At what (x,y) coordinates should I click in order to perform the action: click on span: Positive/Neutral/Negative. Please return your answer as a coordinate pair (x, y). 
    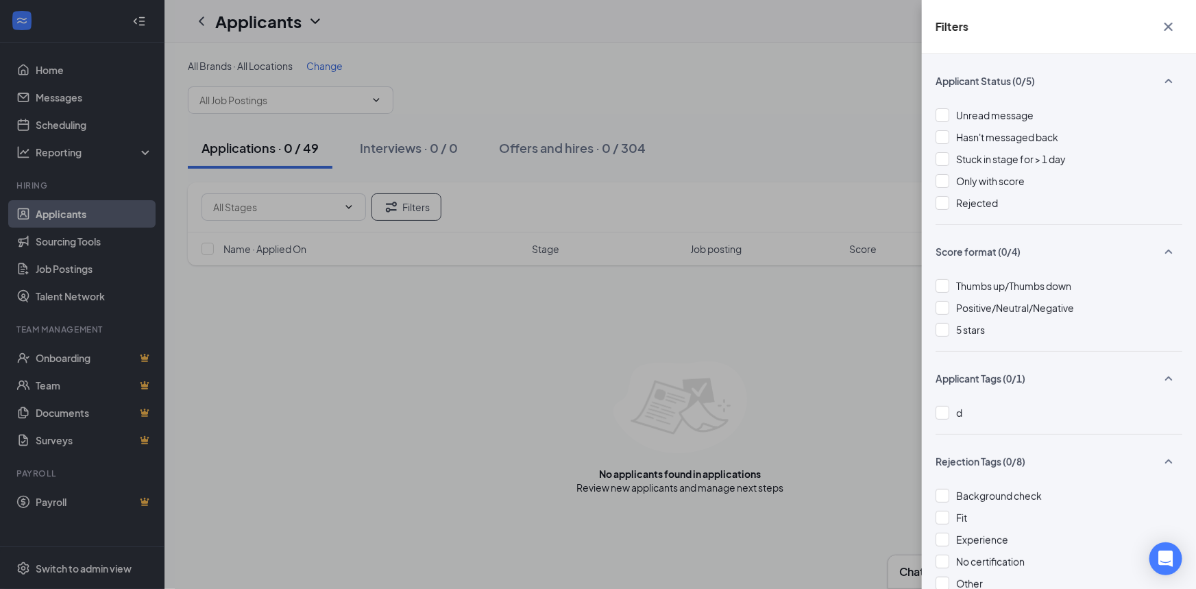
    Looking at the image, I should click on (1015, 308).